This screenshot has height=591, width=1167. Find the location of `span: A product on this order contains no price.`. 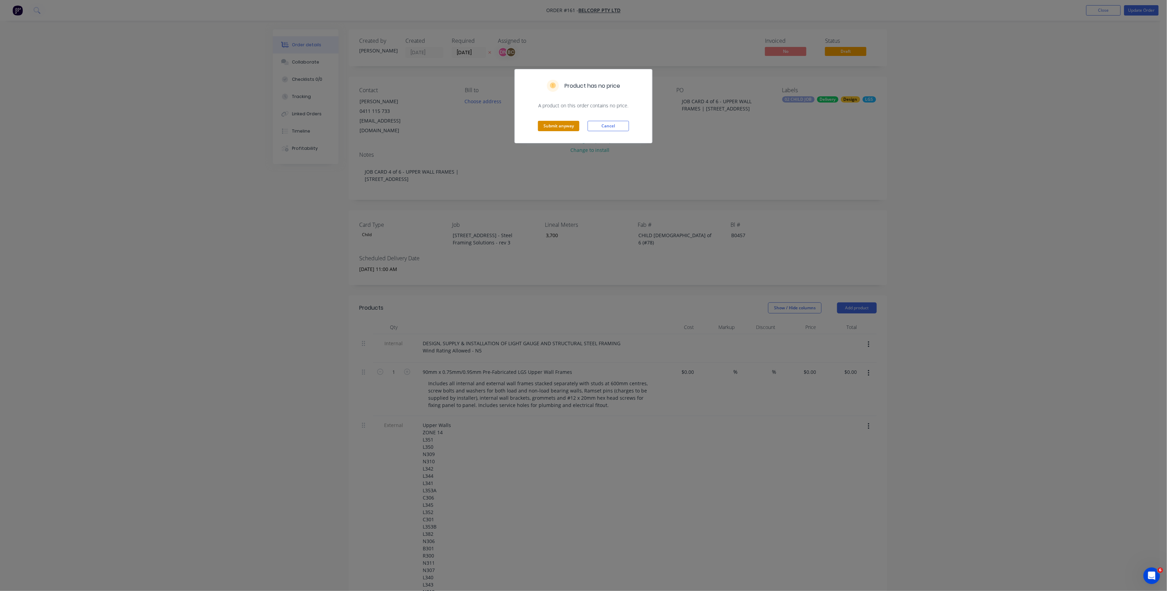

span: A product on this order contains no price. is located at coordinates (584, 106).